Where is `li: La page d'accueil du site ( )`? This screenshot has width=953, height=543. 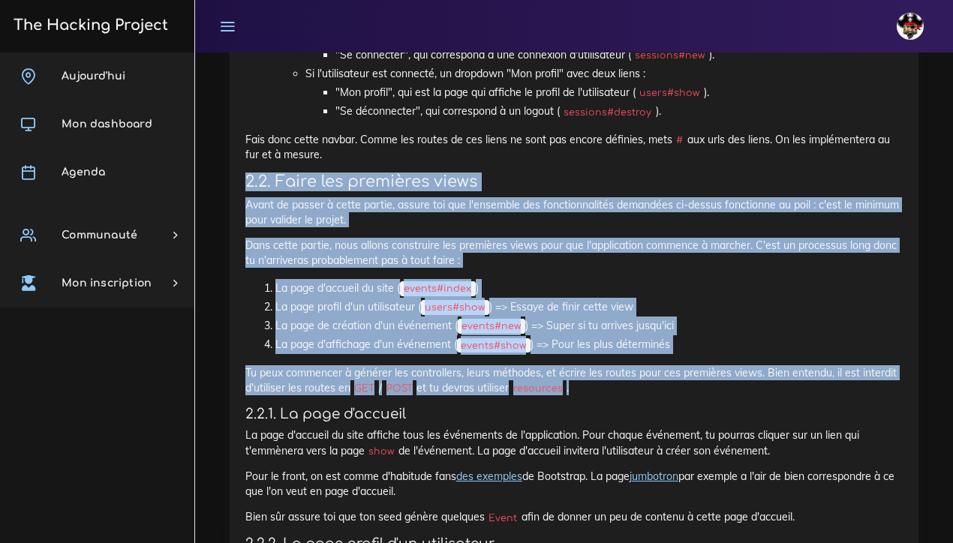 li: La page d'accueil du site ( ) is located at coordinates (589, 288).